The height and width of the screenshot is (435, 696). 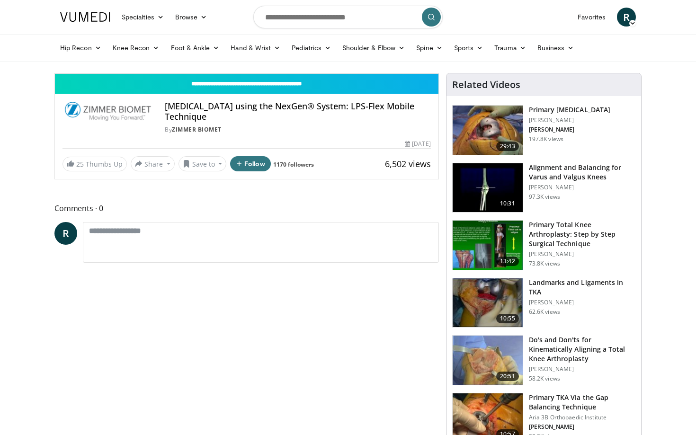 What do you see at coordinates (510, 48) in the screenshot?
I see `a: Trauma` at bounding box center [510, 48].